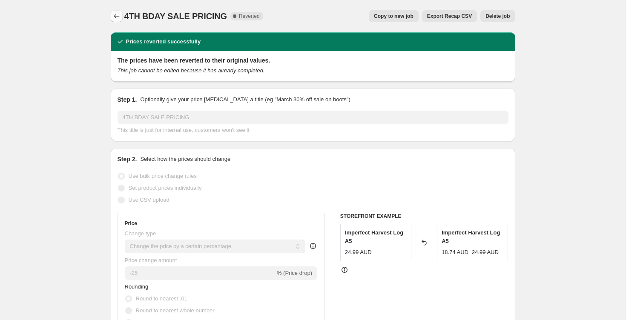 The image size is (626, 320). I want to click on h6: STOREFRONT EXAMPLE, so click(424, 216).